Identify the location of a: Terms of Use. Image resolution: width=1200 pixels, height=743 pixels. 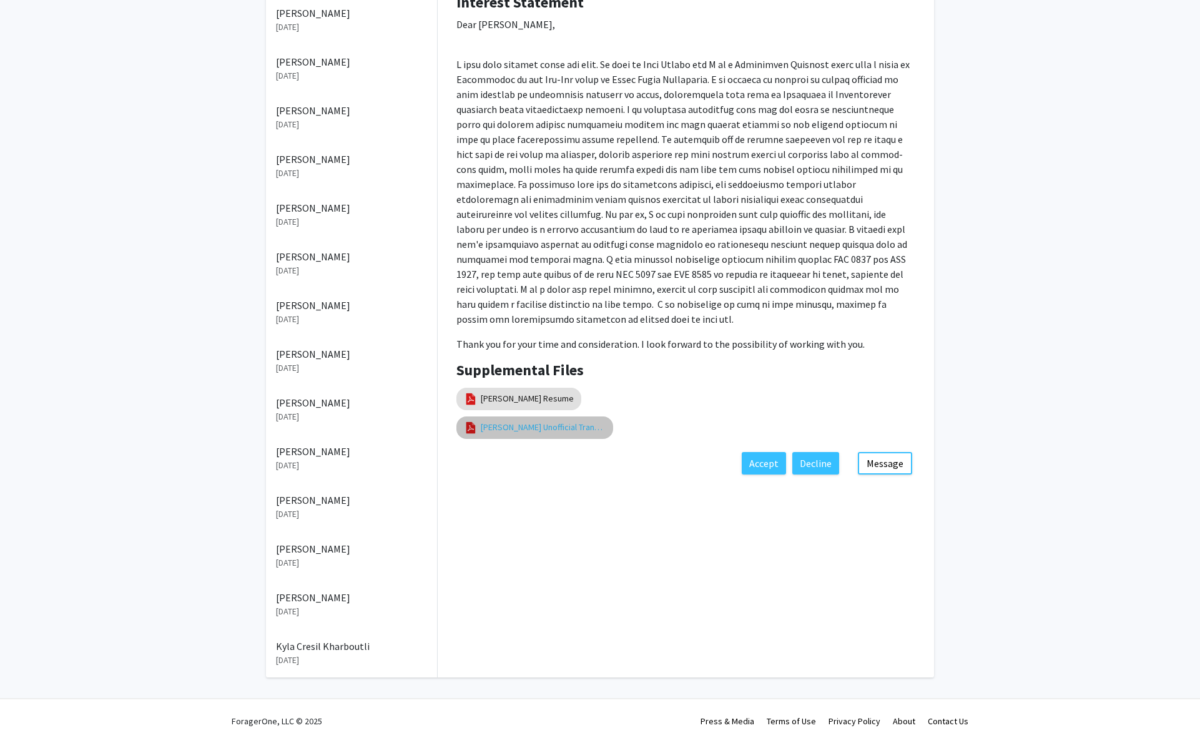
(791, 721).